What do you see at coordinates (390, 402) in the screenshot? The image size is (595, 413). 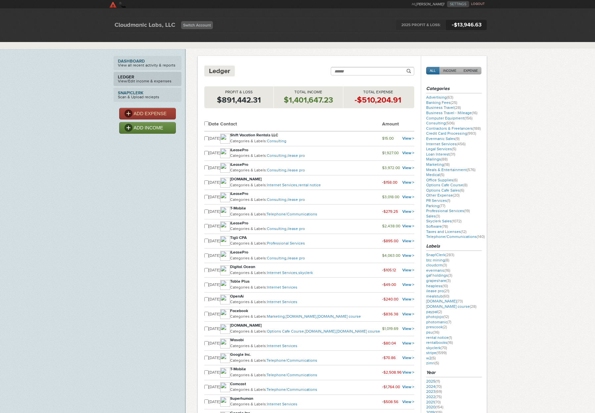 I see `small: -$508.56` at bounding box center [390, 402].